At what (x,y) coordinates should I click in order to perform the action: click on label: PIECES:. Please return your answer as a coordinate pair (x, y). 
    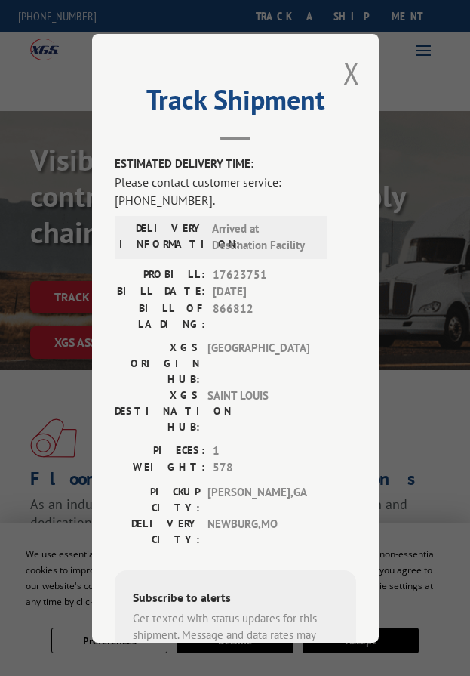
    Looking at the image, I should click on (160, 450).